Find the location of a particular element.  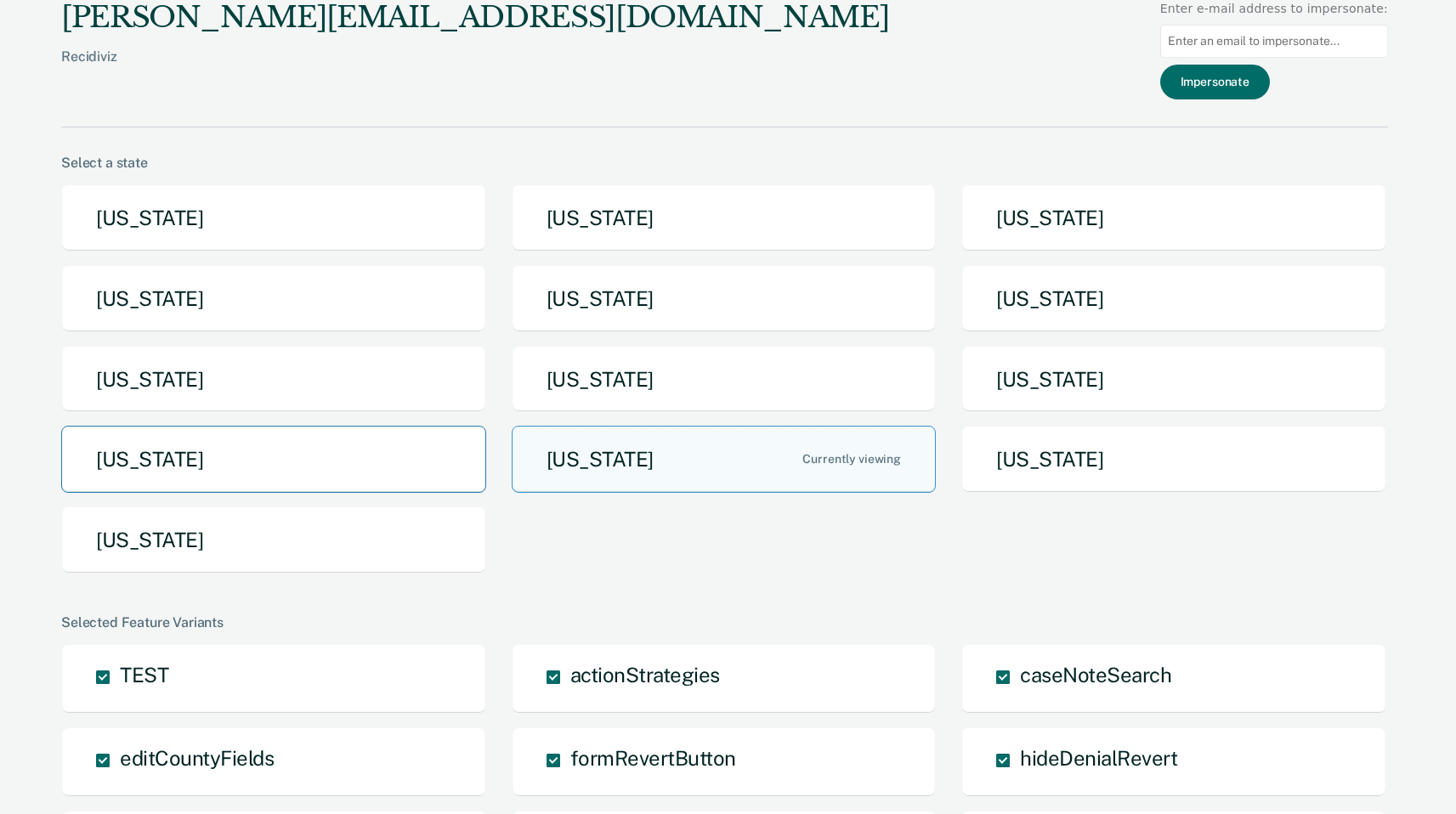

div: Selected Feature Variants is located at coordinates (724, 622).